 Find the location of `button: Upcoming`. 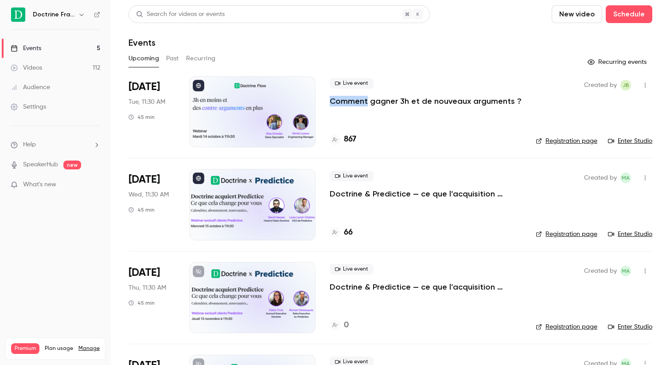

button: Upcoming is located at coordinates (144, 59).